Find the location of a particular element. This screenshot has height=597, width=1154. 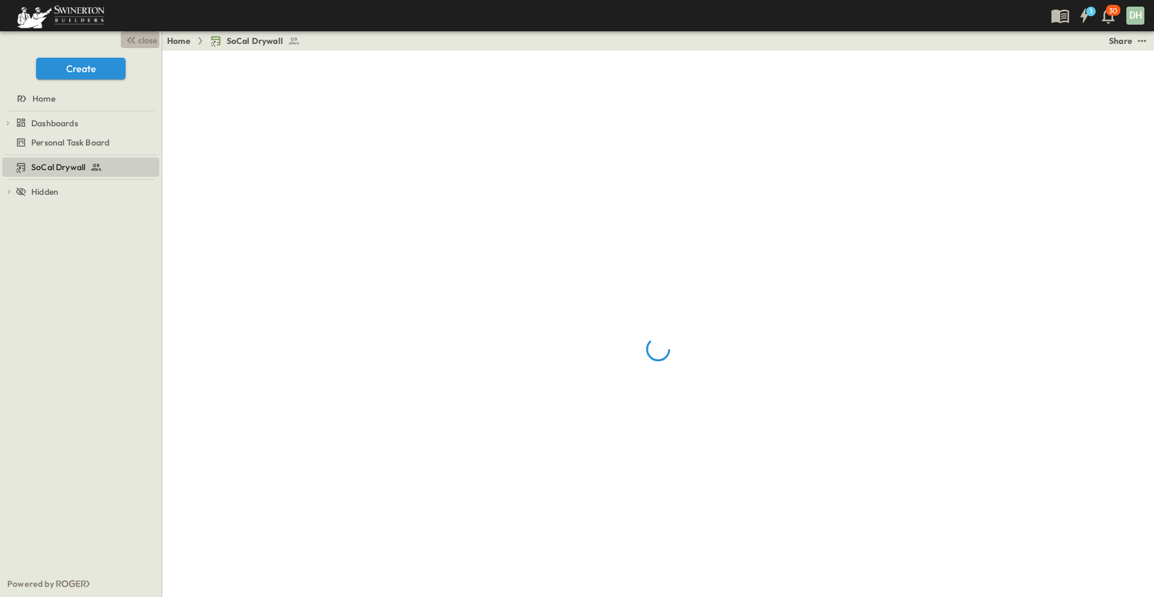

div: Personal Task Boardtest is located at coordinates (81, 142).